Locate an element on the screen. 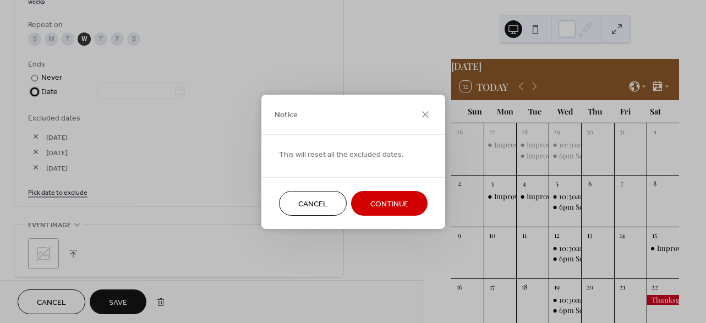 The height and width of the screenshot is (323, 706). span: Continue is located at coordinates (389, 204).